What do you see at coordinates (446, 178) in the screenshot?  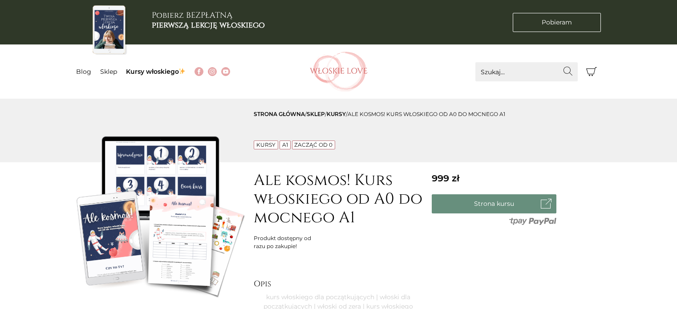 I see `span: 999` at bounding box center [446, 178].